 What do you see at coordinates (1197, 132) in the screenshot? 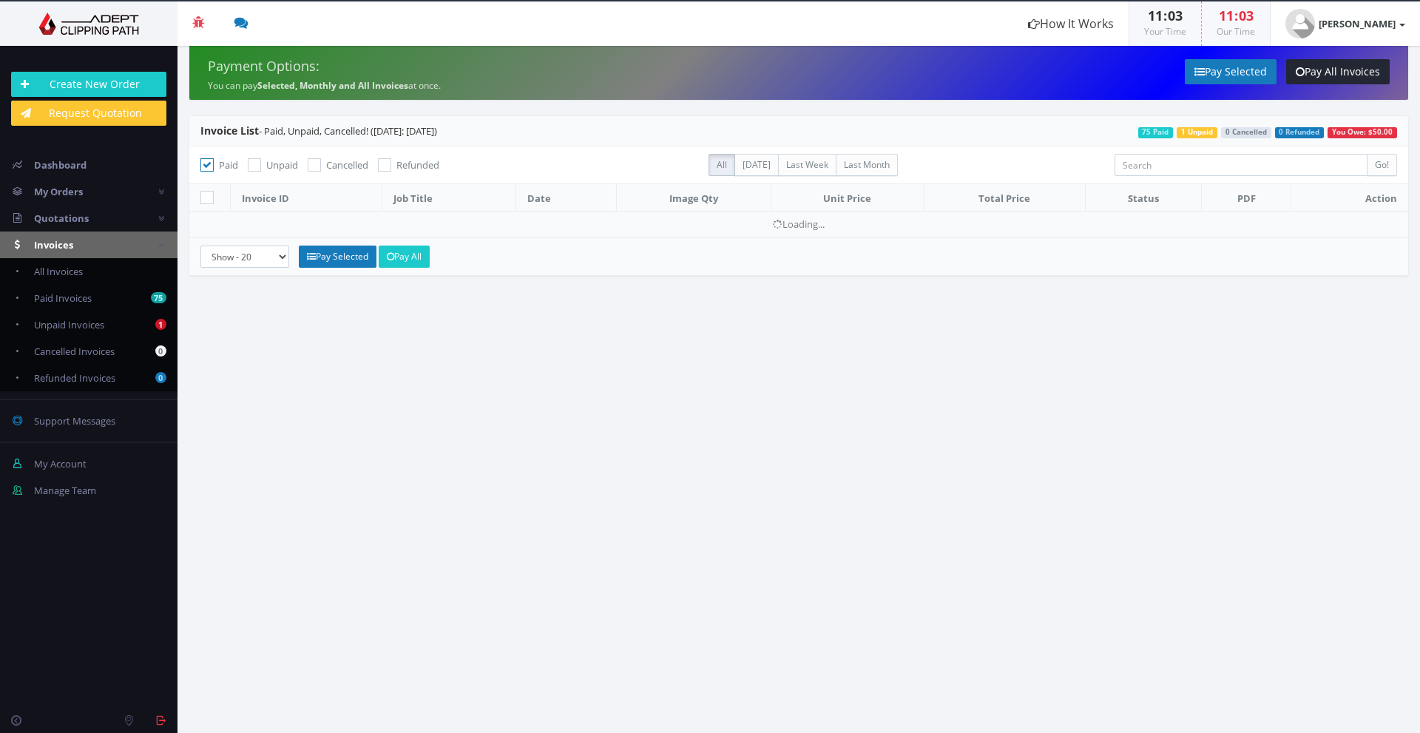
I see `span: 1 Unpaid` at bounding box center [1197, 132].